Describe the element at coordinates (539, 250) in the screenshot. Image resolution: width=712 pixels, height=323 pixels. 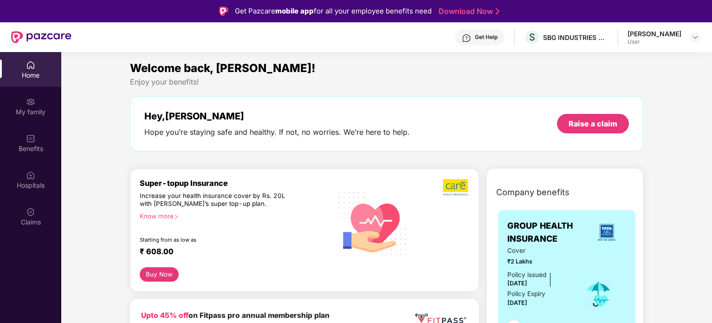
I see `span: Cover` at that location.